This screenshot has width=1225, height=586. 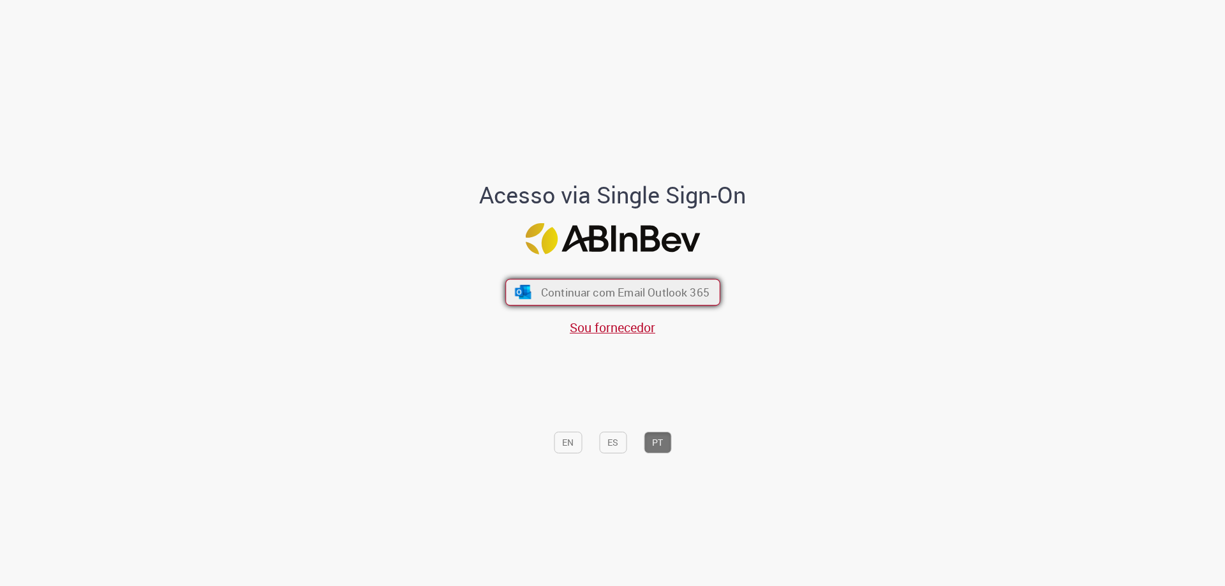 I want to click on img: Logo ABInBev, so click(x=612, y=239).